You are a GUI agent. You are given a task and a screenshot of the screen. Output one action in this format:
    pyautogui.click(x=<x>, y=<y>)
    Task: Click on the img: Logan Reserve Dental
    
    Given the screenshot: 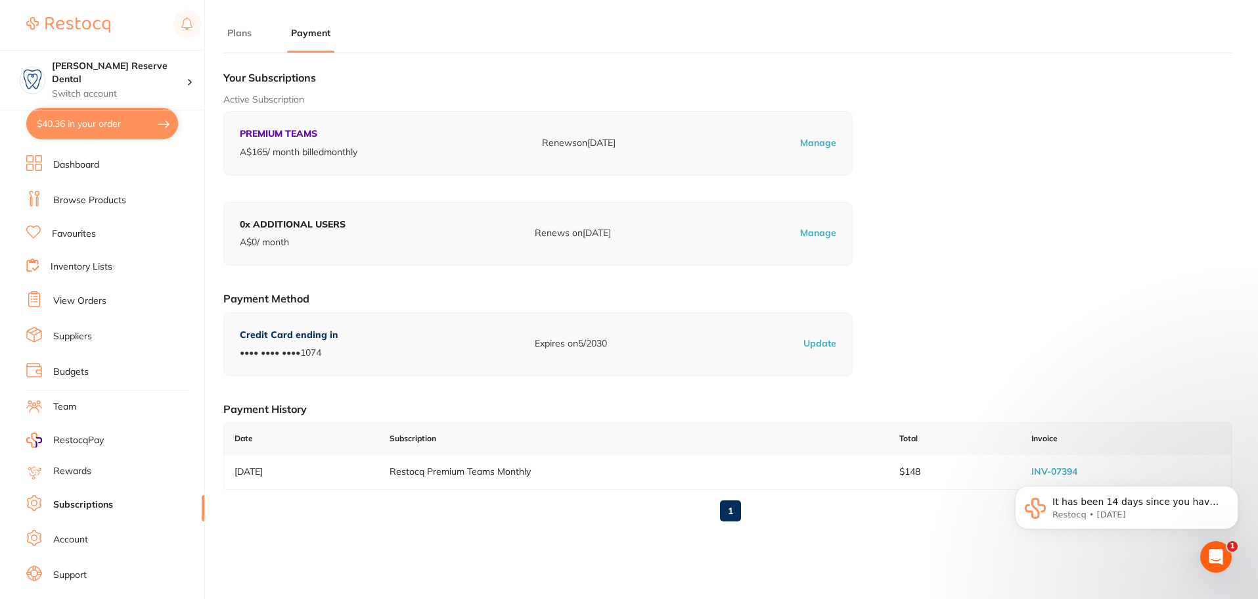 What is the action you would take?
    pyautogui.click(x=32, y=79)
    